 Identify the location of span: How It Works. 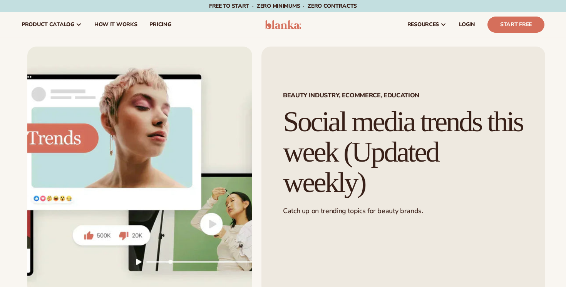
(116, 25).